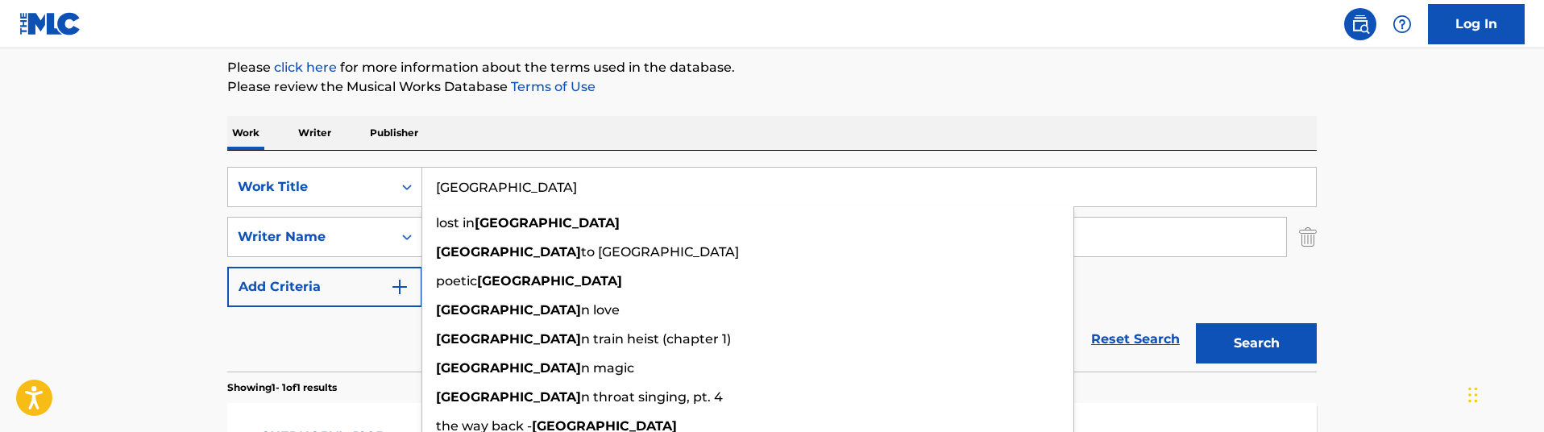  Describe the element at coordinates (282, 387) in the screenshot. I see `p: Showing 1 - 1 of 1 results` at that location.